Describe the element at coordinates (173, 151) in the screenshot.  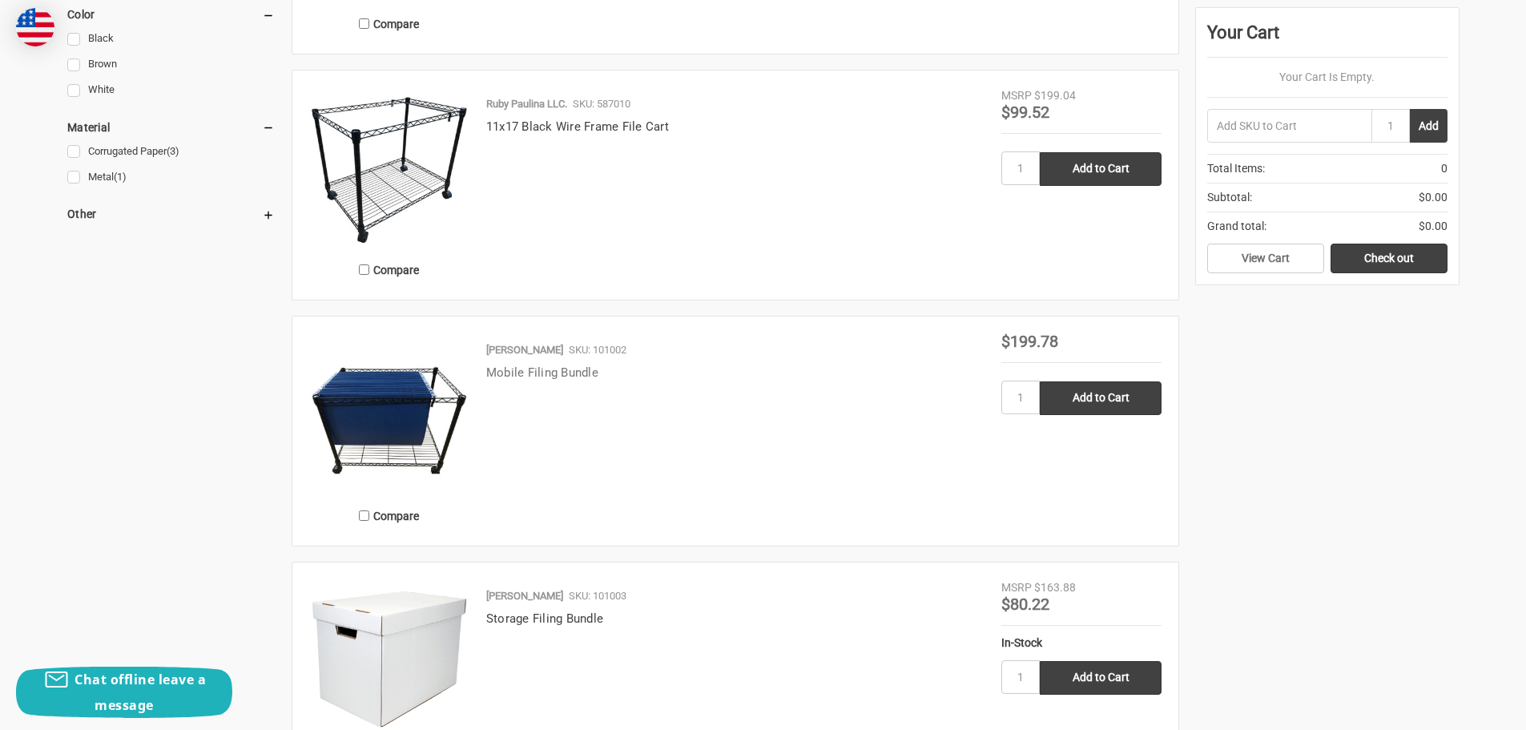
I see `span: (3)` at that location.